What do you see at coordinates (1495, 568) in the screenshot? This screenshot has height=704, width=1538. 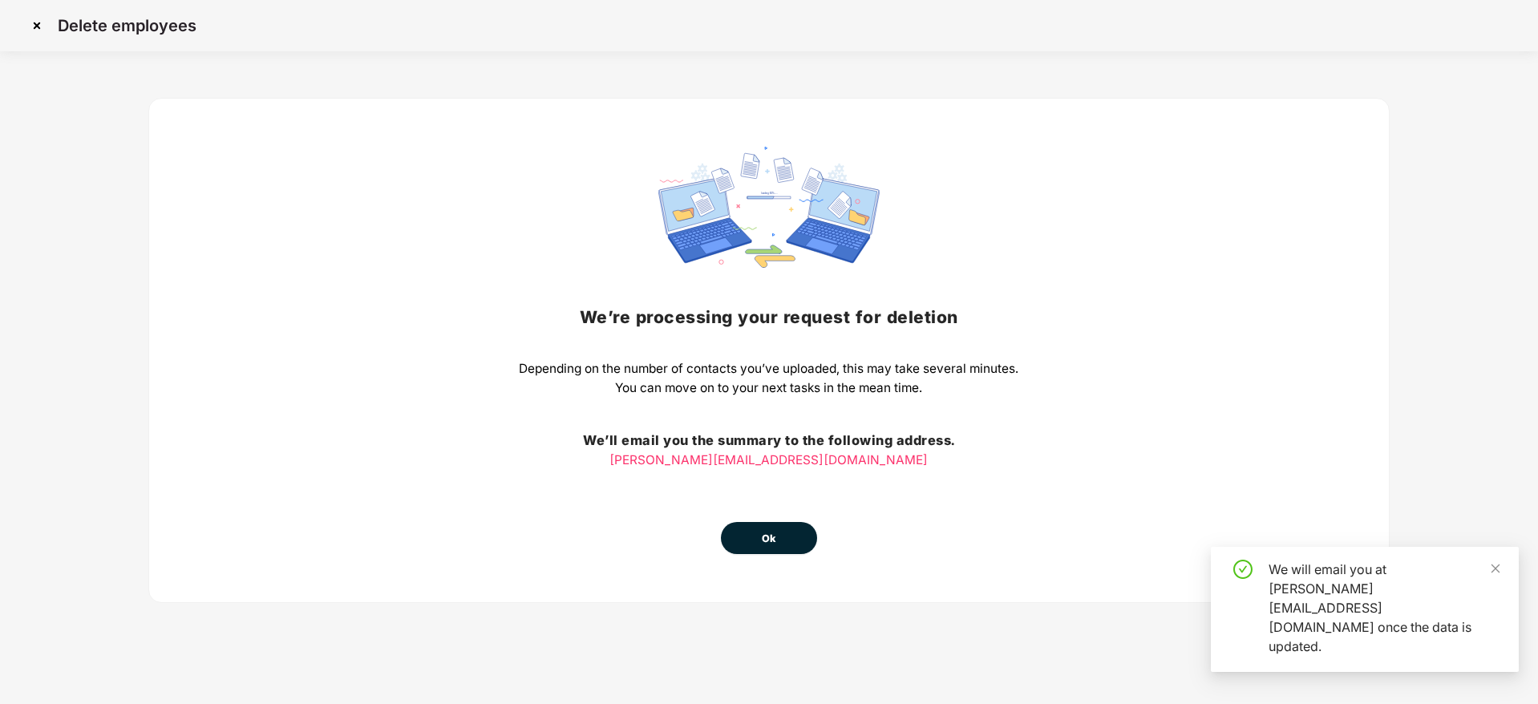 I see `span: close` at bounding box center [1495, 568].